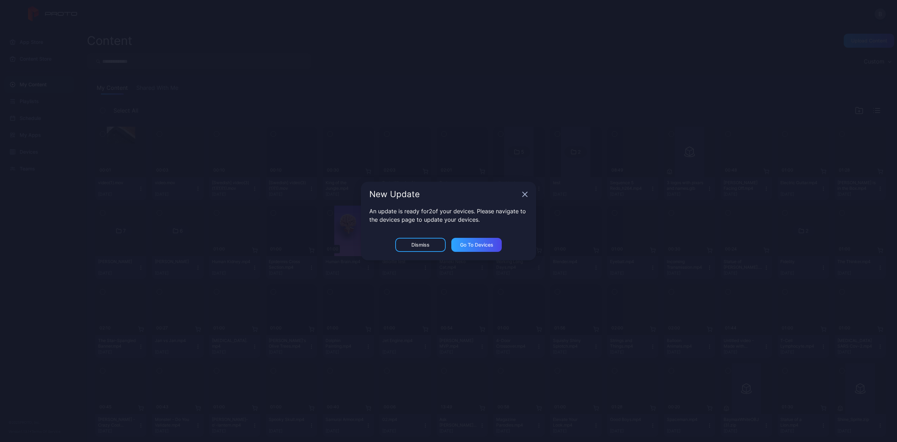 The image size is (897, 442). I want to click on button: Go to devices, so click(477, 245).